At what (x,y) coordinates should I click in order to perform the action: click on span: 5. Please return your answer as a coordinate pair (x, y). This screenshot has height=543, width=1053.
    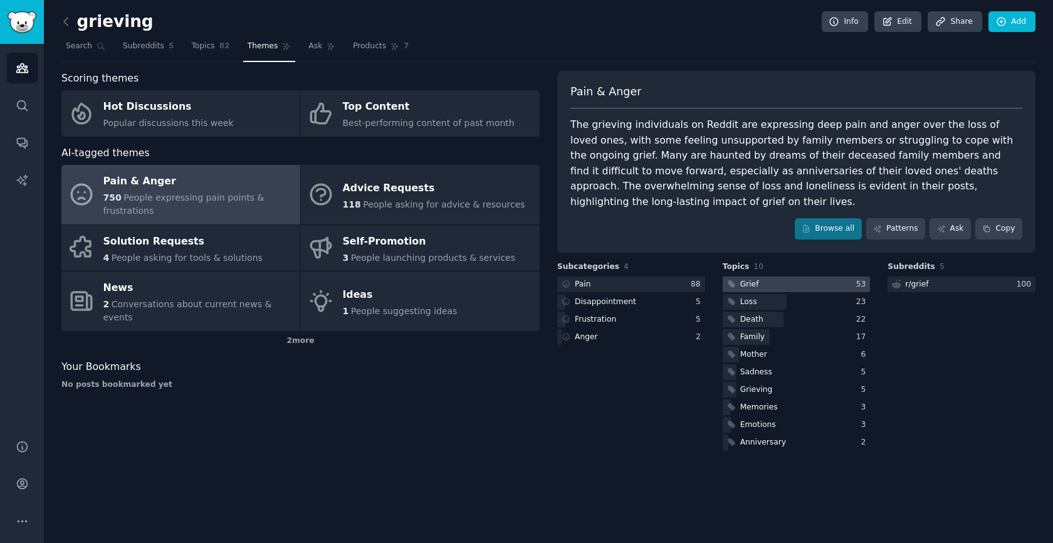
    Looking at the image, I should click on (942, 266).